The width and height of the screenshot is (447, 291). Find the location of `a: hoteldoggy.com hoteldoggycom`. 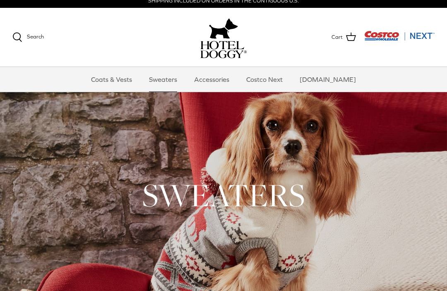

a: hoteldoggy.com hoteldoggycom is located at coordinates (223, 37).